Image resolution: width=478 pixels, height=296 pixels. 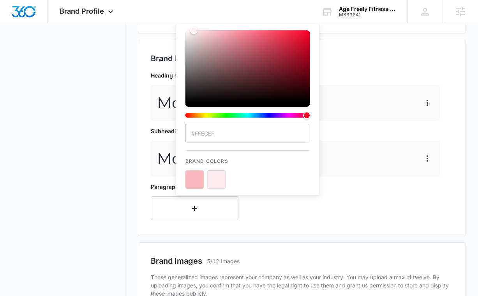 I want to click on p: 5/12 Images, so click(x=223, y=261).